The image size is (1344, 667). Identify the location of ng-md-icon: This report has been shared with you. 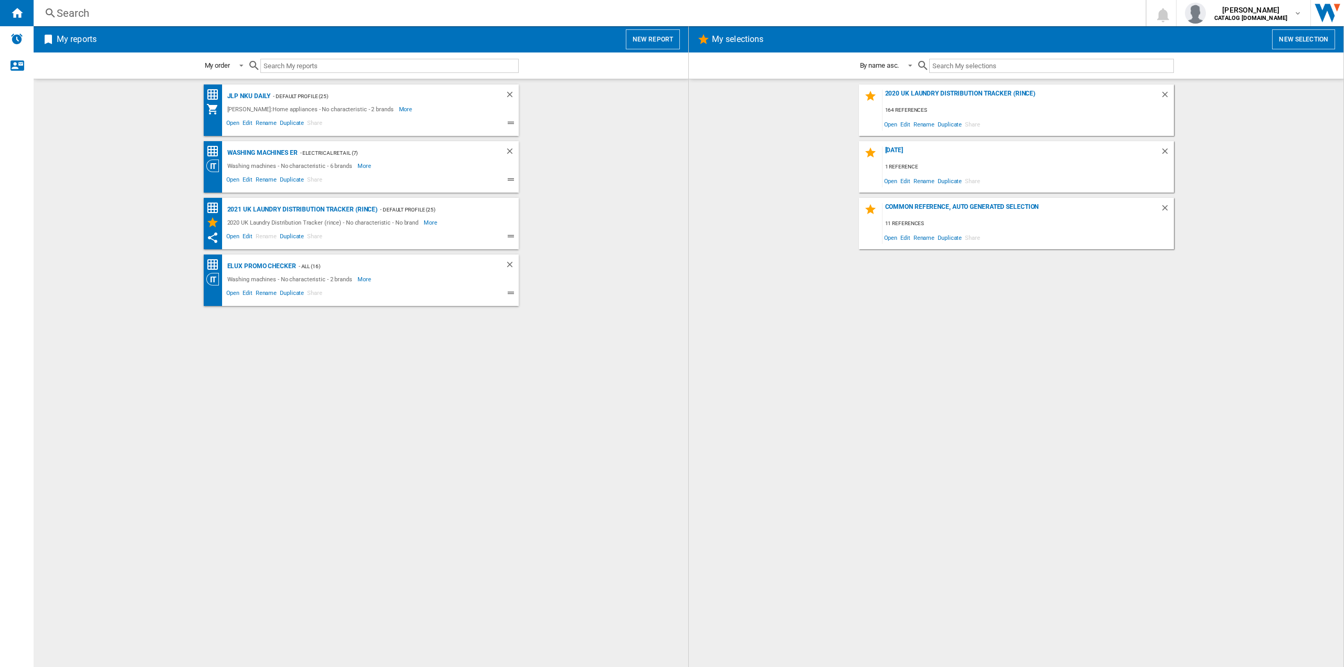
(213, 238).